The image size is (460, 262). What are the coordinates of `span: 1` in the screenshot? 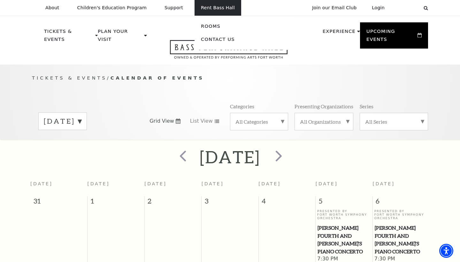 It's located at (116, 202).